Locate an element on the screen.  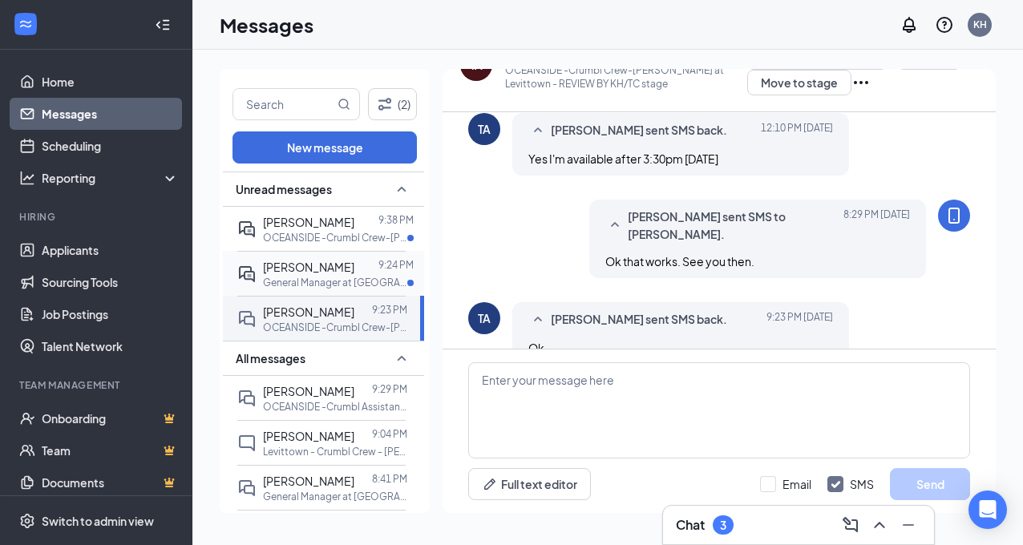
button: ComposeMessage is located at coordinates (850, 525).